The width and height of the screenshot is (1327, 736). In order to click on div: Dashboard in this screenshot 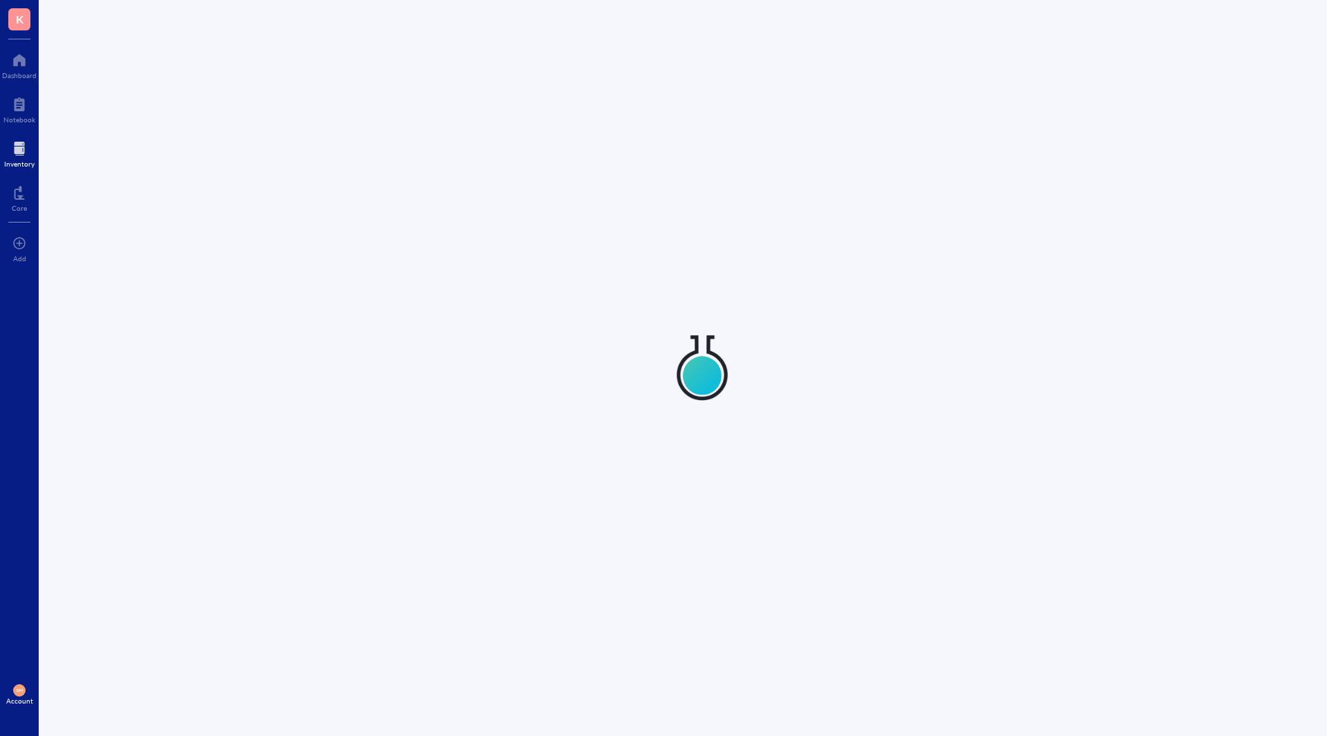, I will do `click(19, 75)`.